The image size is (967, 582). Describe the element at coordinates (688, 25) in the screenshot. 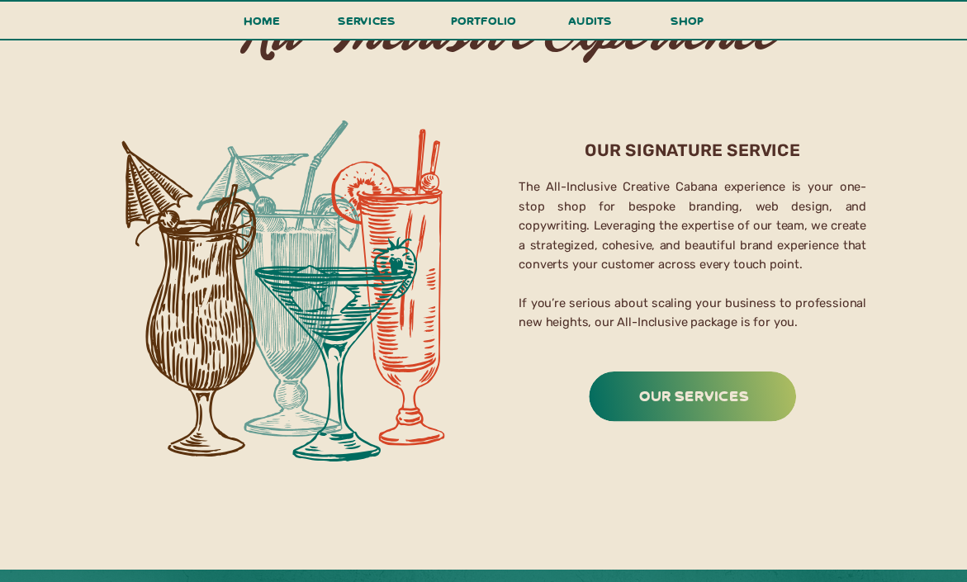

I see `h3: shop` at that location.